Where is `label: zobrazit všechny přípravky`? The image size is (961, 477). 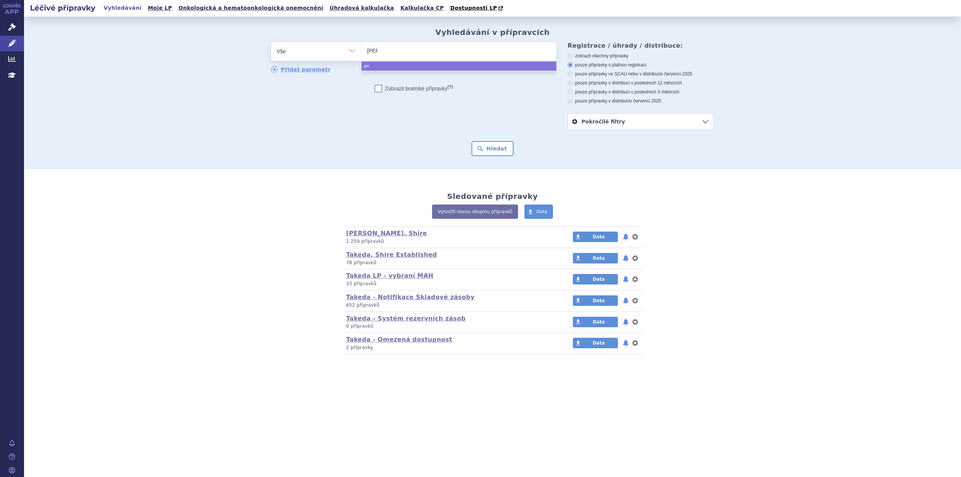
label: zobrazit všechny přípravky is located at coordinates (641, 56).